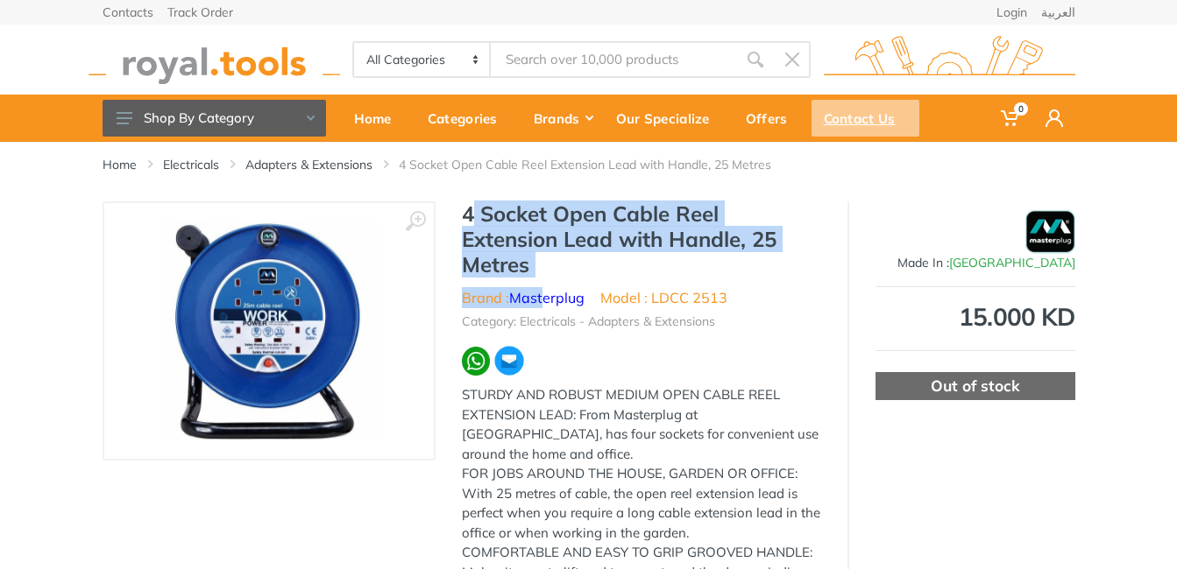  What do you see at coordinates (975, 386) in the screenshot?
I see `div: Out of stock` at bounding box center [975, 386].